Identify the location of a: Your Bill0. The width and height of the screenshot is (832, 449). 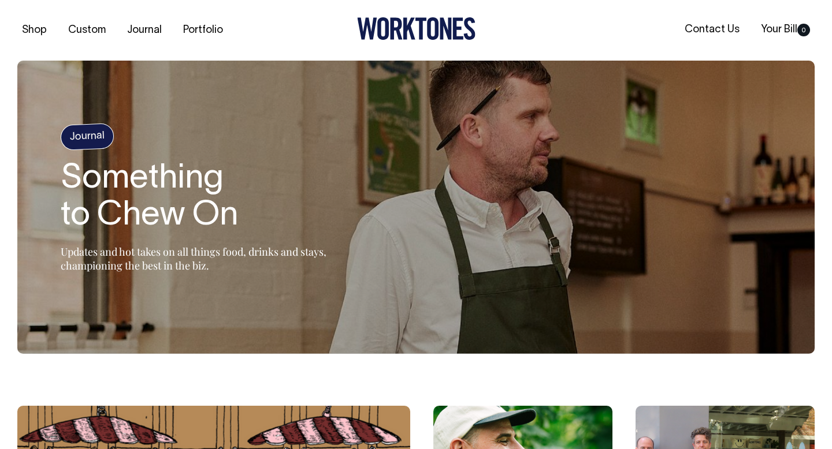
(785, 29).